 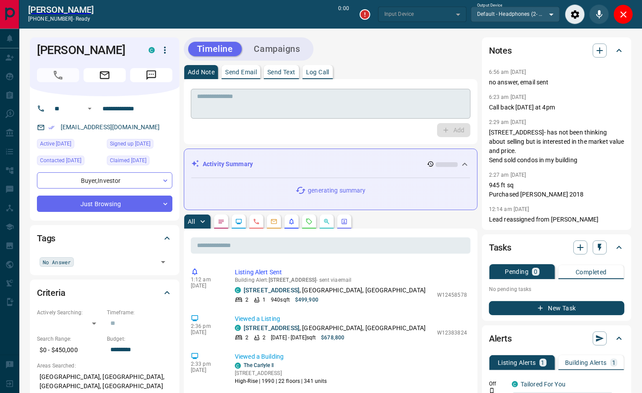 I want to click on p: Activity Summary, so click(x=228, y=164).